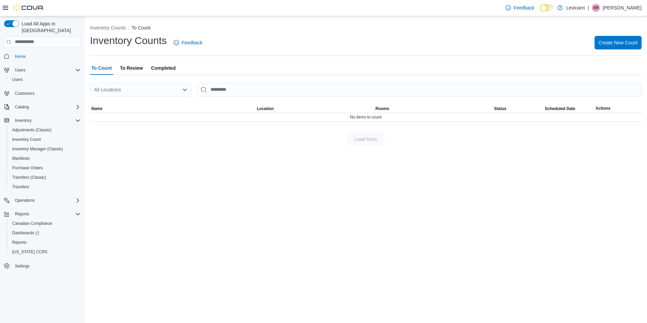  Describe the element at coordinates (27, 168) in the screenshot. I see `a: Purchase Orders` at that location.